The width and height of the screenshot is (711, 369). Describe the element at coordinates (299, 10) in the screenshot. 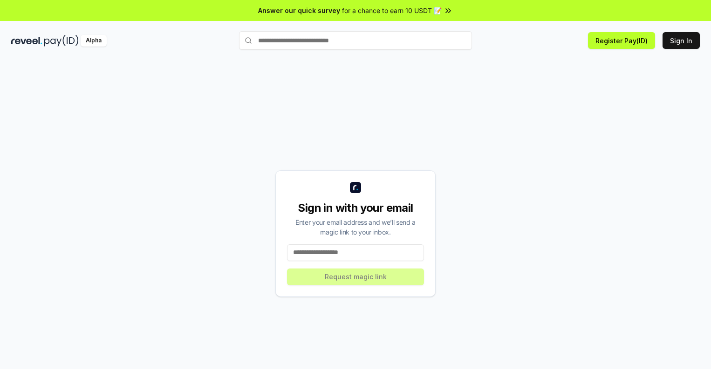

I see `span: Answer our quick survey` at that location.